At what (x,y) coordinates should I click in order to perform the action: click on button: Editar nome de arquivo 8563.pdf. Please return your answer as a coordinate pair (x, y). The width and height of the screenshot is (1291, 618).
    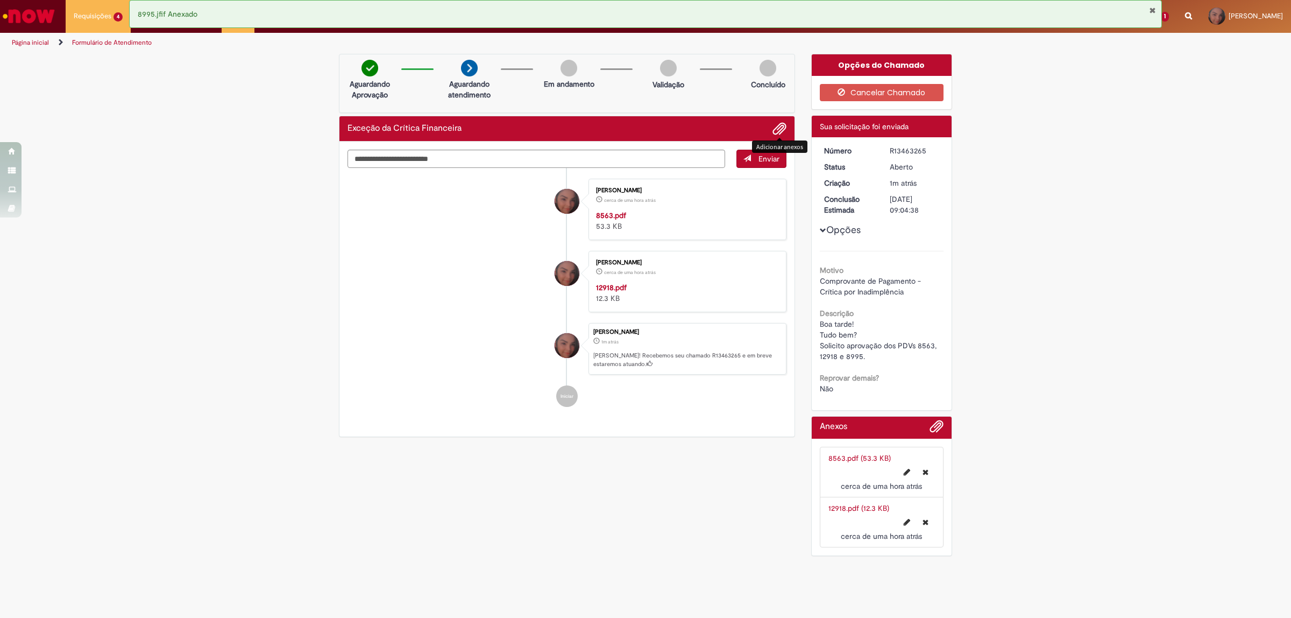
    Looking at the image, I should click on (907, 472).